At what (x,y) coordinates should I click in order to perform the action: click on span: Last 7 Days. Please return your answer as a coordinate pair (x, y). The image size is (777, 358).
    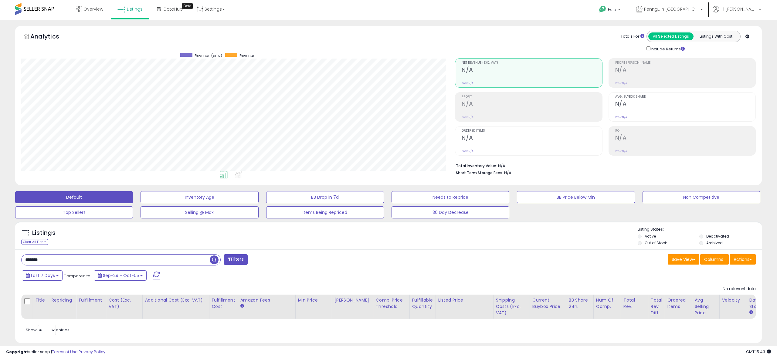
    Looking at the image, I should click on (43, 276).